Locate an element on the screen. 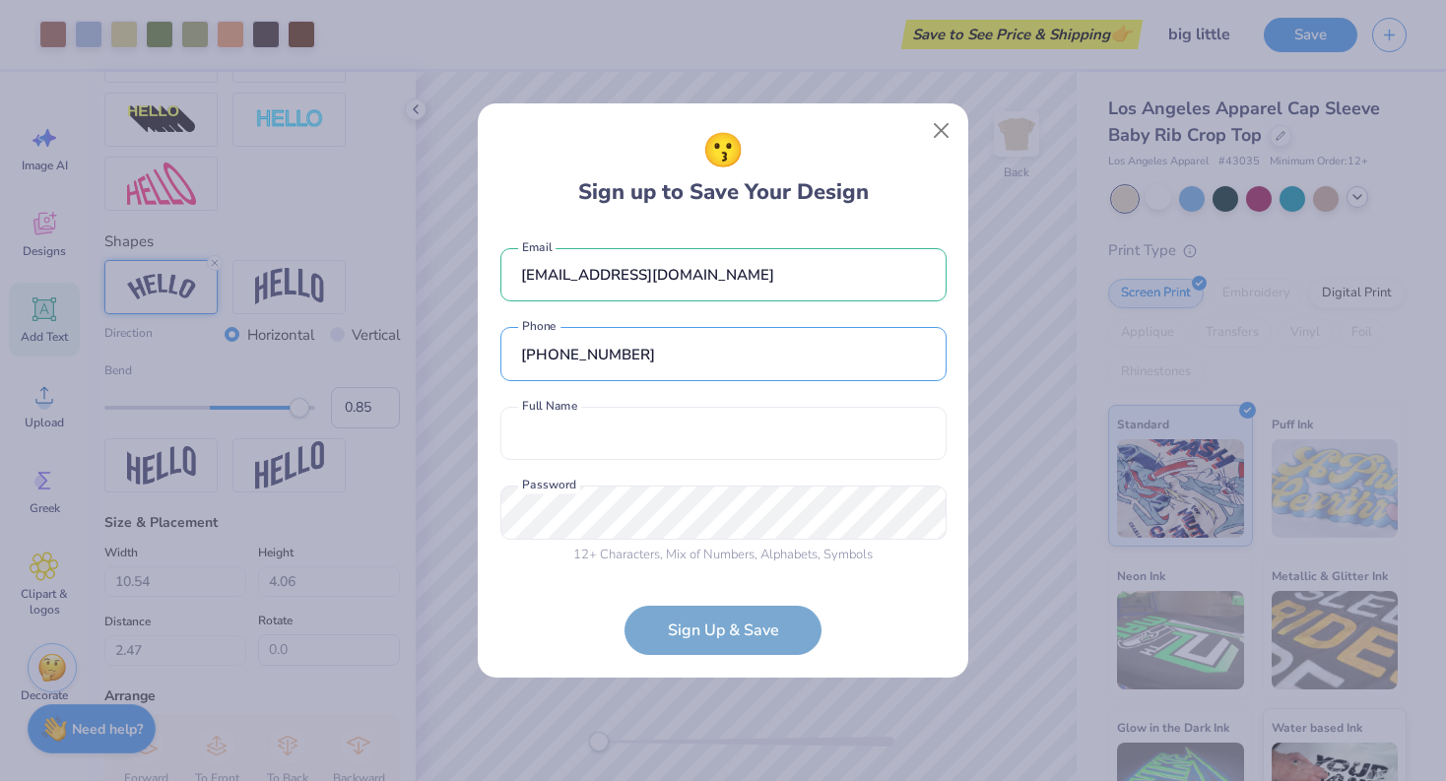 The image size is (1446, 781). span: Alphabets is located at coordinates (789, 555).